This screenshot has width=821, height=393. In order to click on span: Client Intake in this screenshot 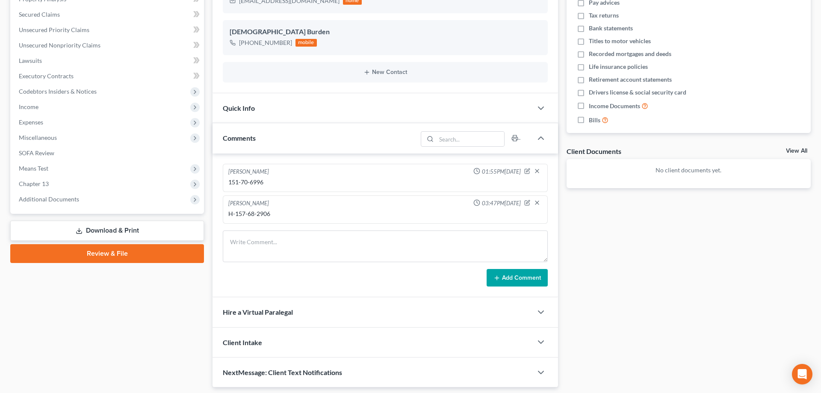, I will do `click(243, 342)`.